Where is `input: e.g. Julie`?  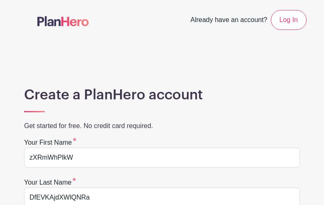 input: e.g. Julie is located at coordinates (162, 157).